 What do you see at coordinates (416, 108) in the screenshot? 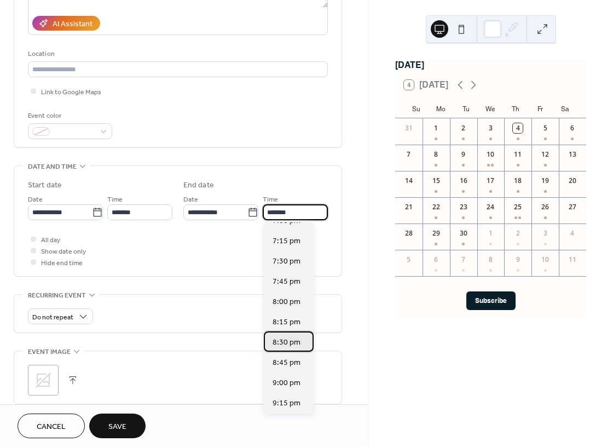
I see `div: Su` at bounding box center [416, 108].